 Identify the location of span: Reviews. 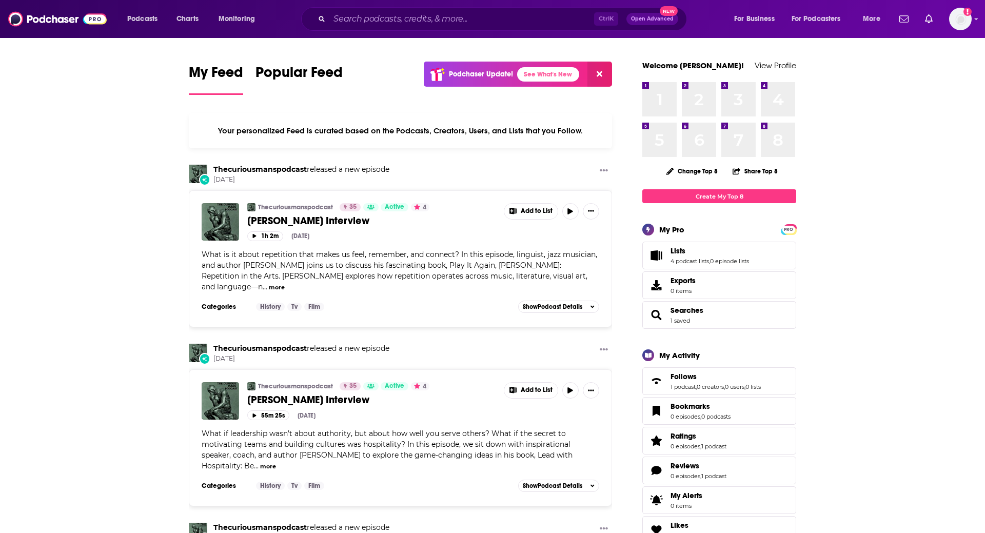
(719, 470).